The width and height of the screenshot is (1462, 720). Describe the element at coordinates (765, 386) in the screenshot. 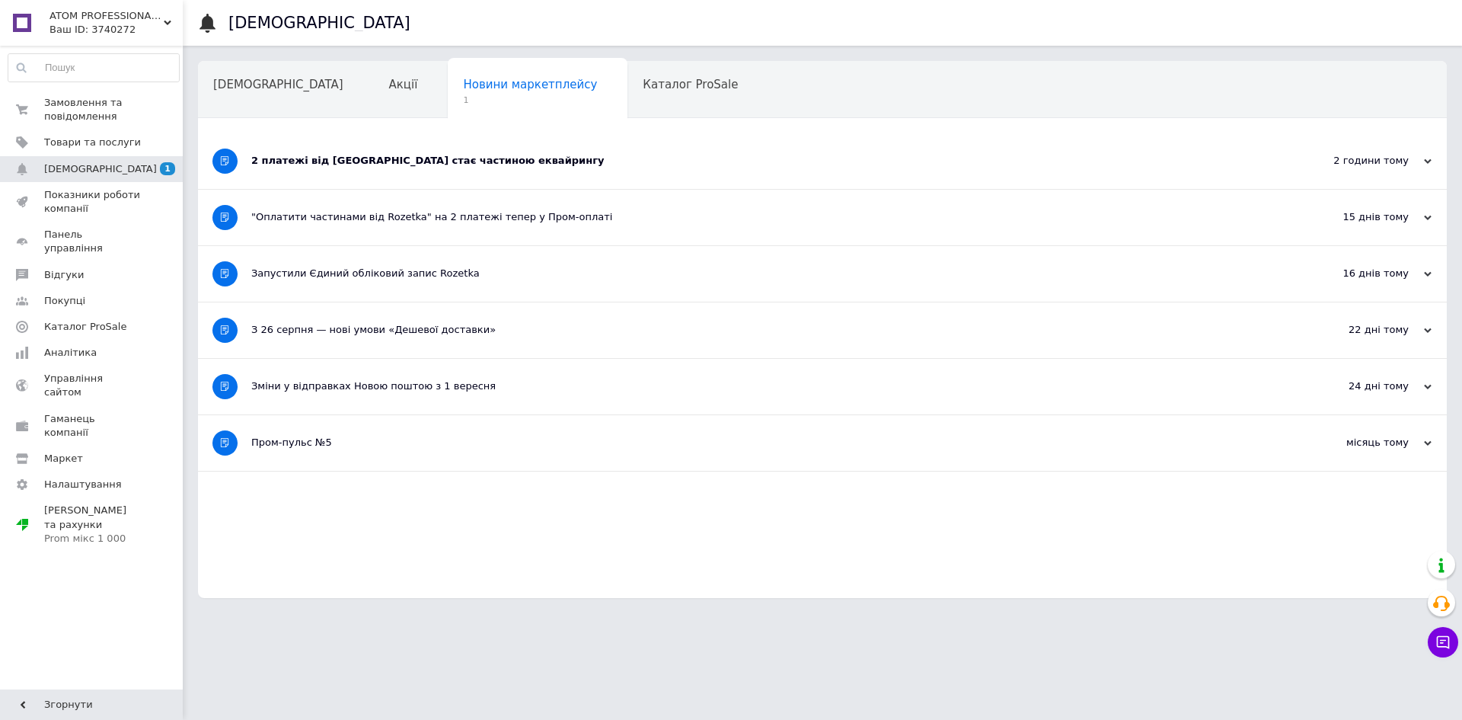

I see `div: Зміни у відправках Новою поштою з 1 вересня` at that location.